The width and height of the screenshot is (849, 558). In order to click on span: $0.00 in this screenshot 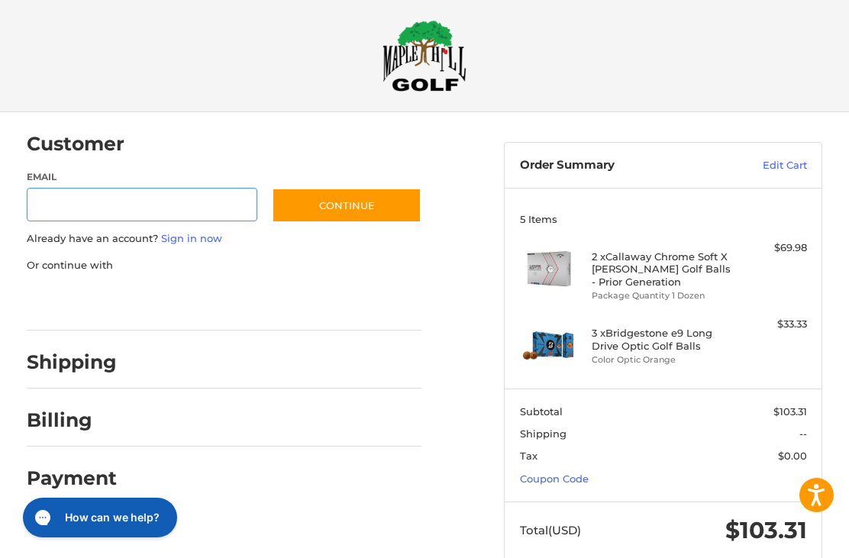, I will do `click(793, 456)`.